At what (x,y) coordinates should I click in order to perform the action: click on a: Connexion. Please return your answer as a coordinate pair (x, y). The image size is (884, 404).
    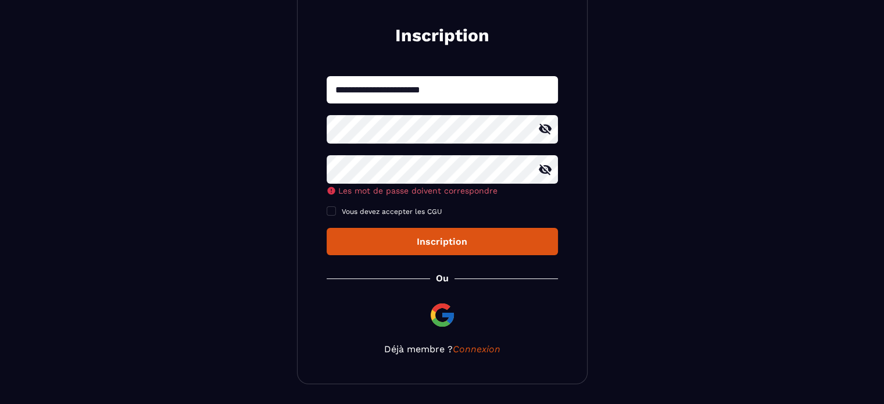
    Looking at the image, I should click on (477, 349).